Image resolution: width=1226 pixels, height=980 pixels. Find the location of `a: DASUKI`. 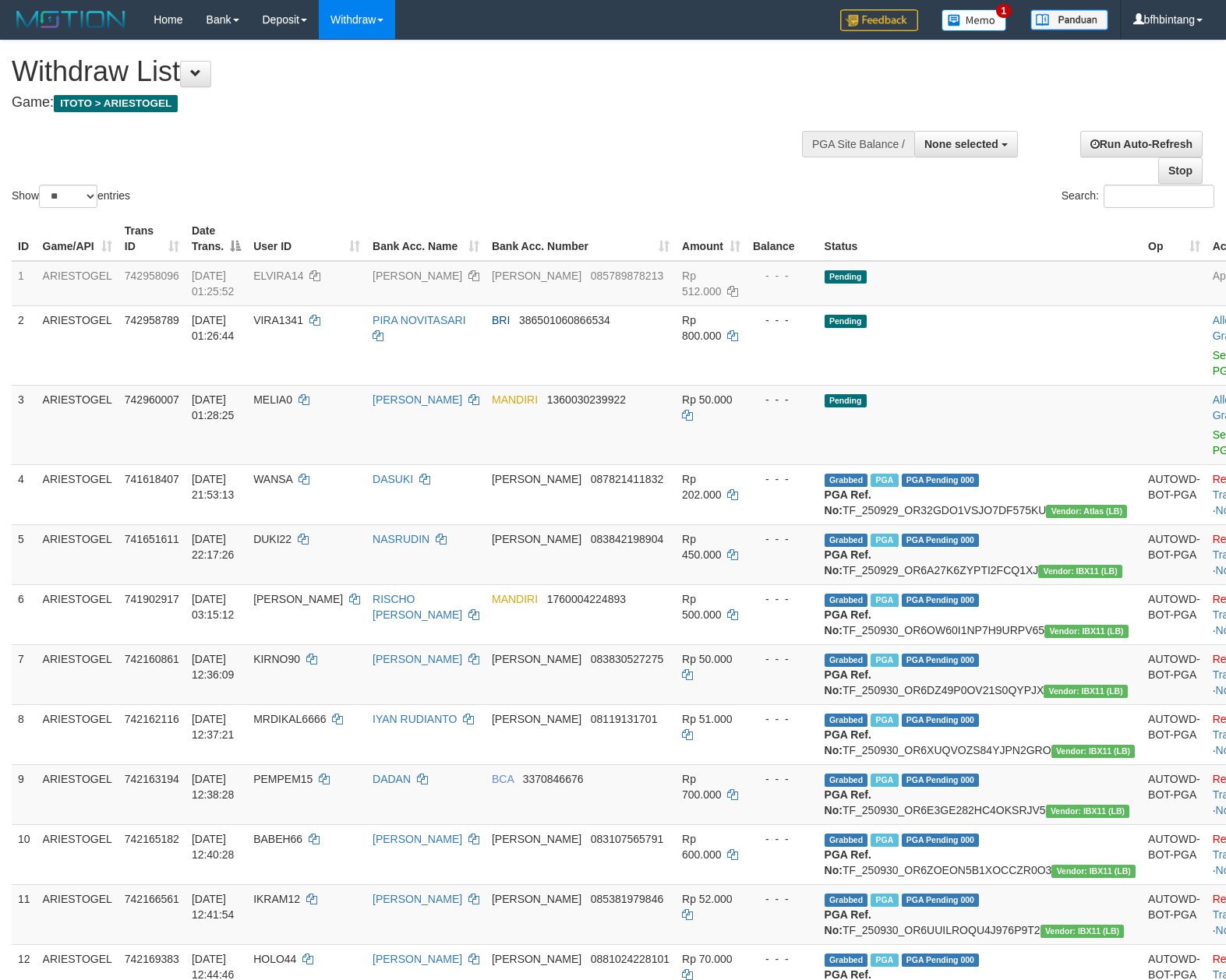

a: DASUKI is located at coordinates (393, 479).